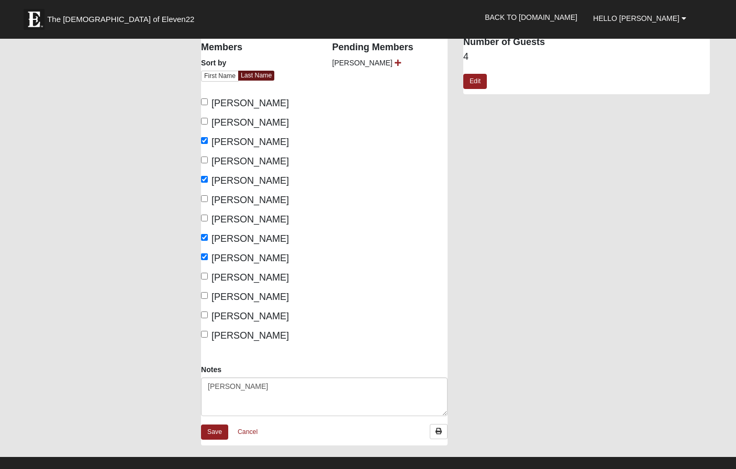 The height and width of the screenshot is (469, 736). I want to click on label: Notes, so click(211, 369).